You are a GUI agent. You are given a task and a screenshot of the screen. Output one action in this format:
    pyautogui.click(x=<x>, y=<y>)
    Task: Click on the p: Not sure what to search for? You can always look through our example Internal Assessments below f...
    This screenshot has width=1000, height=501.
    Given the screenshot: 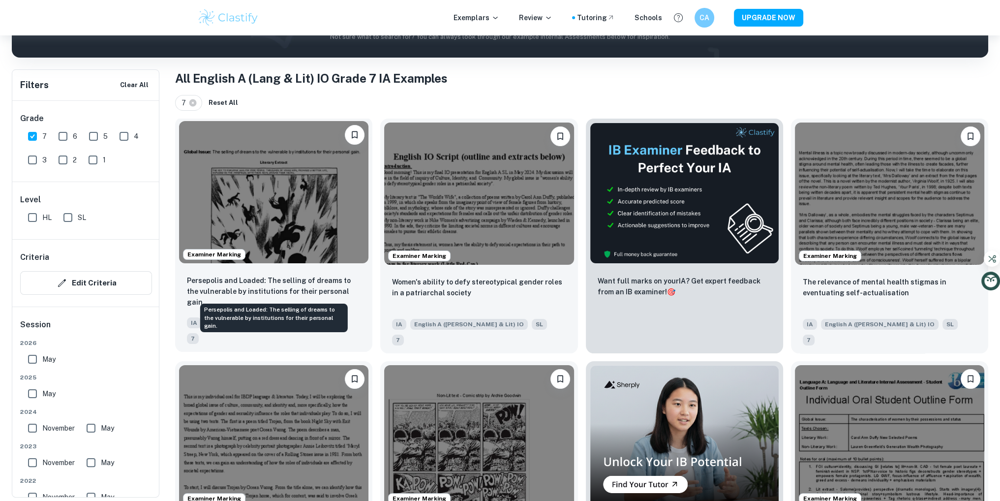 What is the action you would take?
    pyautogui.click(x=500, y=37)
    